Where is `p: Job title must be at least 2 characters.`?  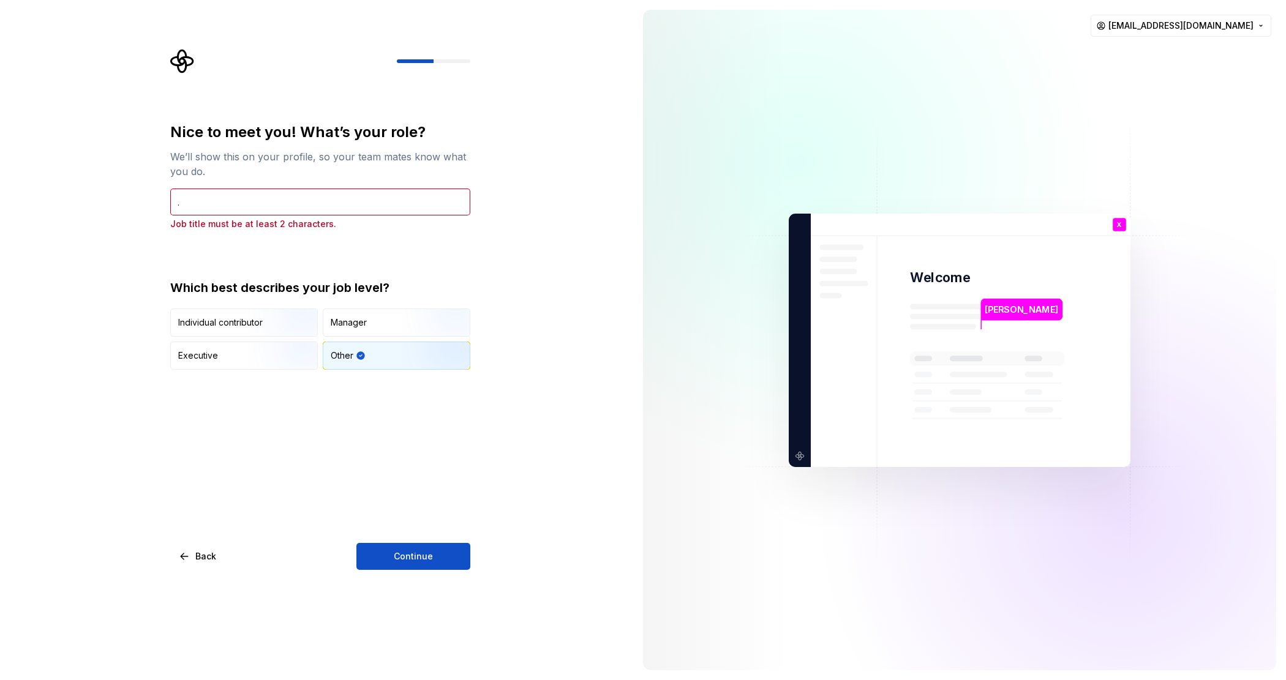
p: Job title must be at least 2 characters. is located at coordinates (320, 224).